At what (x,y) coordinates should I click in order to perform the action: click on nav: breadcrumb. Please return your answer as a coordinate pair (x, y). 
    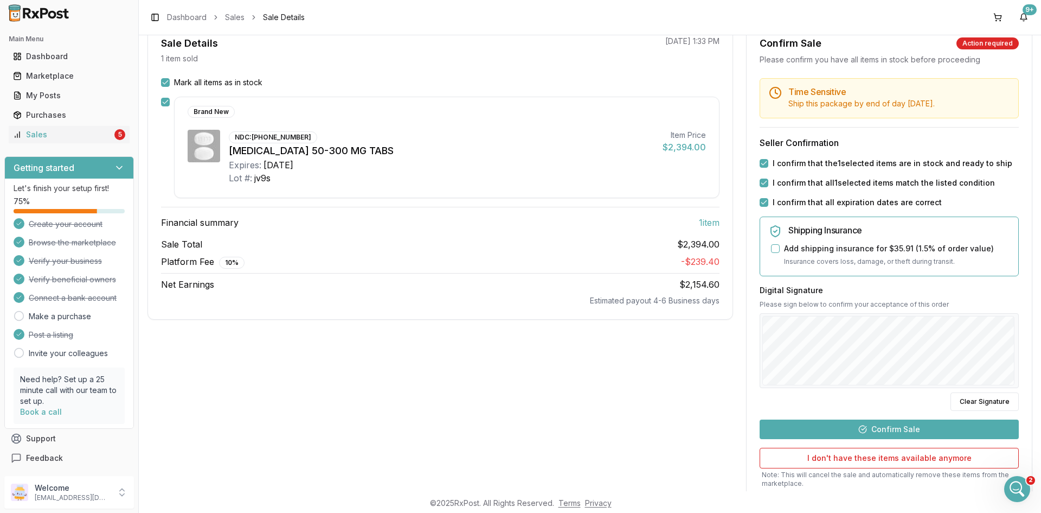
    Looking at the image, I should click on (236, 17).